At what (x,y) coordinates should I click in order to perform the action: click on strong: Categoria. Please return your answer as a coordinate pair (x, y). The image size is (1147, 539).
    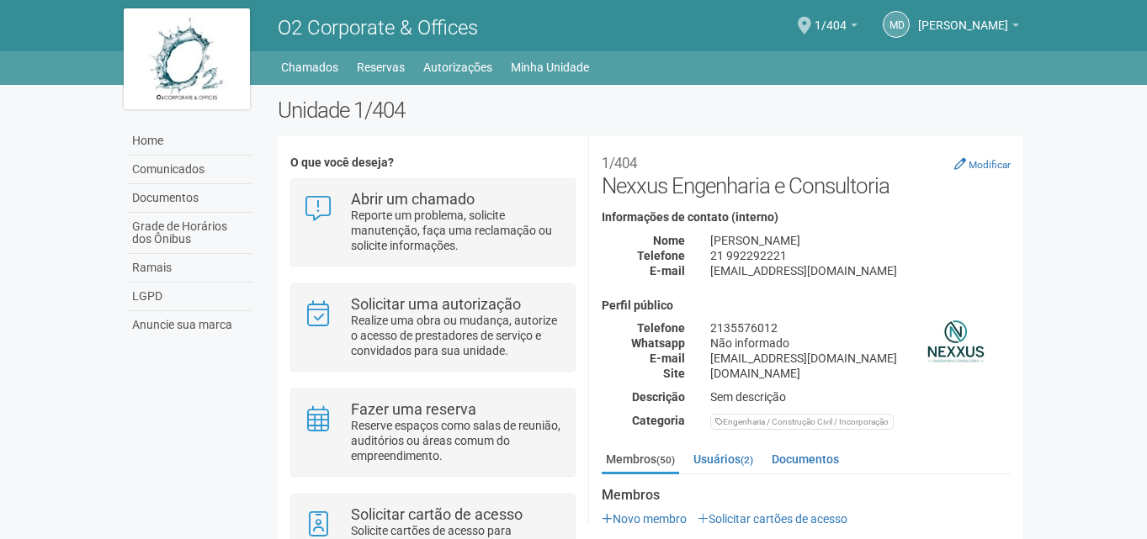
    Looking at the image, I should click on (658, 421).